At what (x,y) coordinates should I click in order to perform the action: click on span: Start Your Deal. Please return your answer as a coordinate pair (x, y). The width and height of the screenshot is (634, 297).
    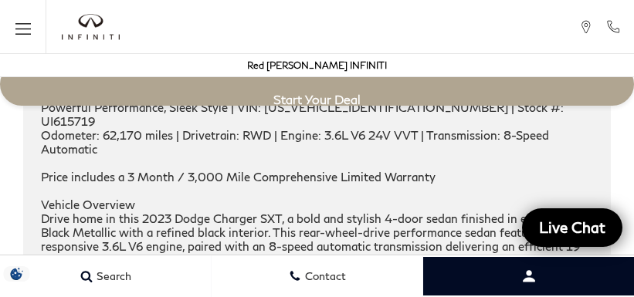
    Looking at the image, I should click on (317, 99).